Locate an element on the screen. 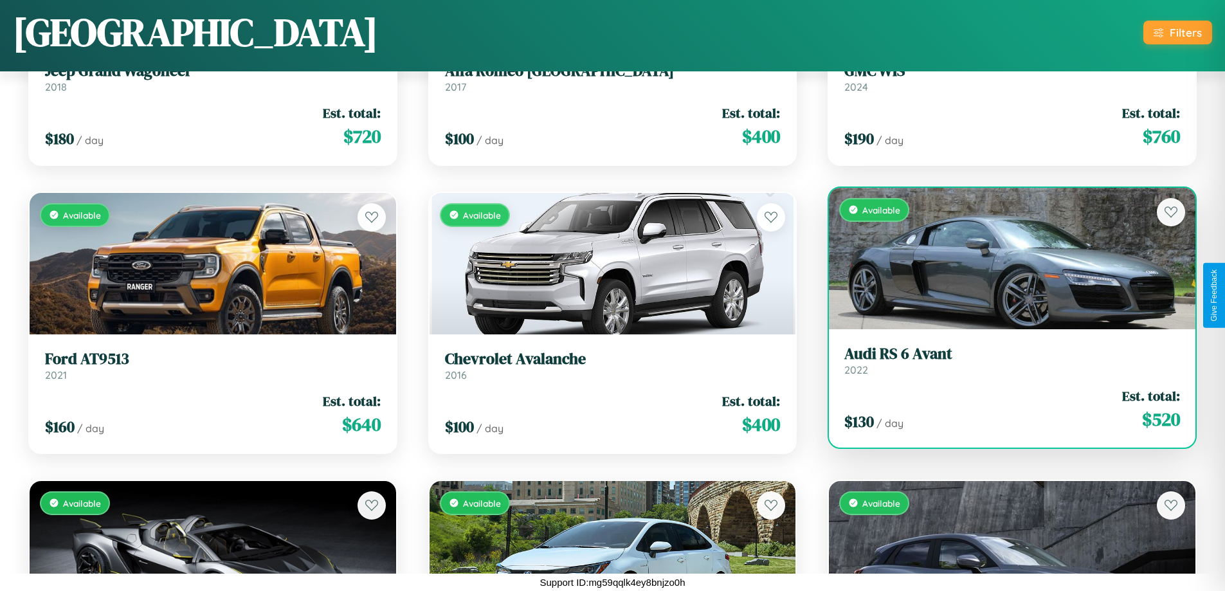 The image size is (1225, 591). a: Ford AT95132021 is located at coordinates (213, 365).